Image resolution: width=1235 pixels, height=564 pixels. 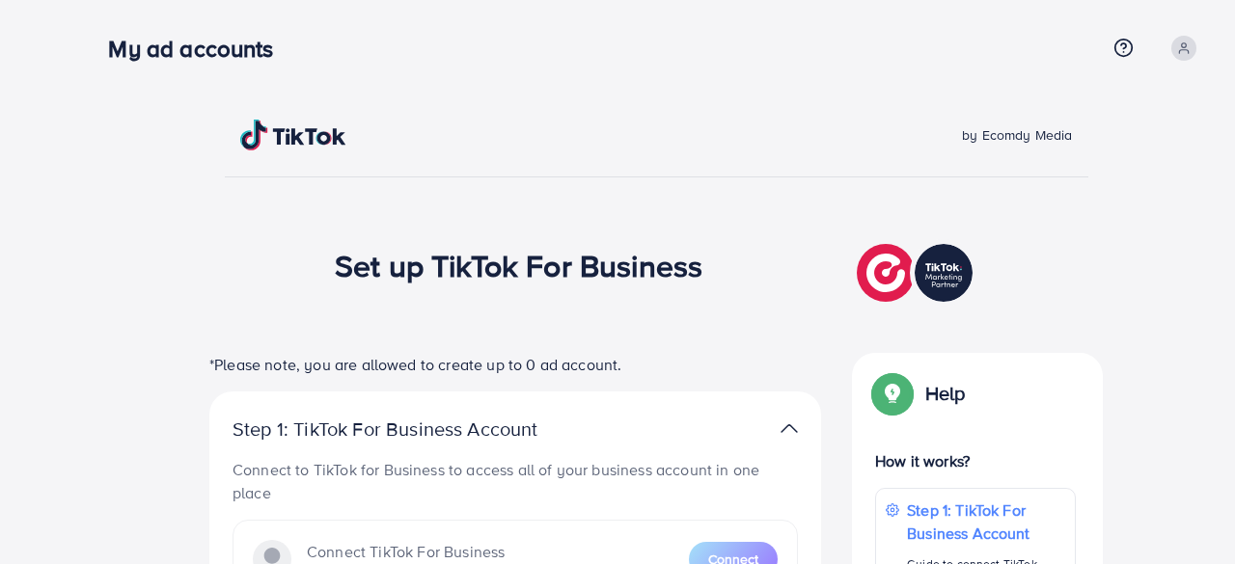 I want to click on h3: My ad accounts, so click(x=198, y=48).